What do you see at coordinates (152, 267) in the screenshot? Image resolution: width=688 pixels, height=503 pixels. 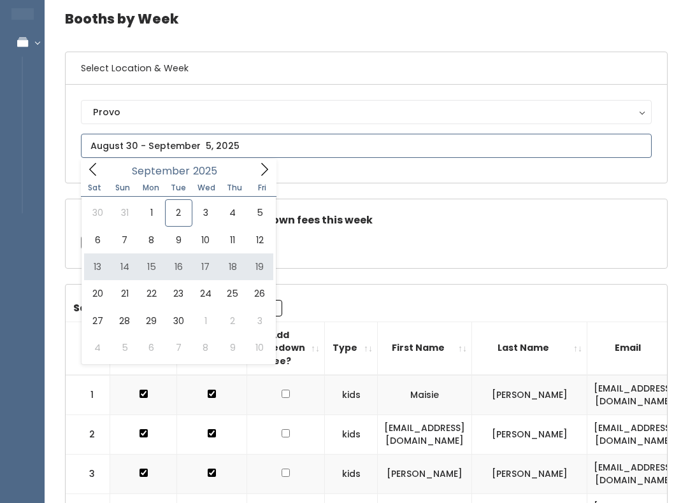 I see `span: September 15, 2025` at bounding box center [152, 267].